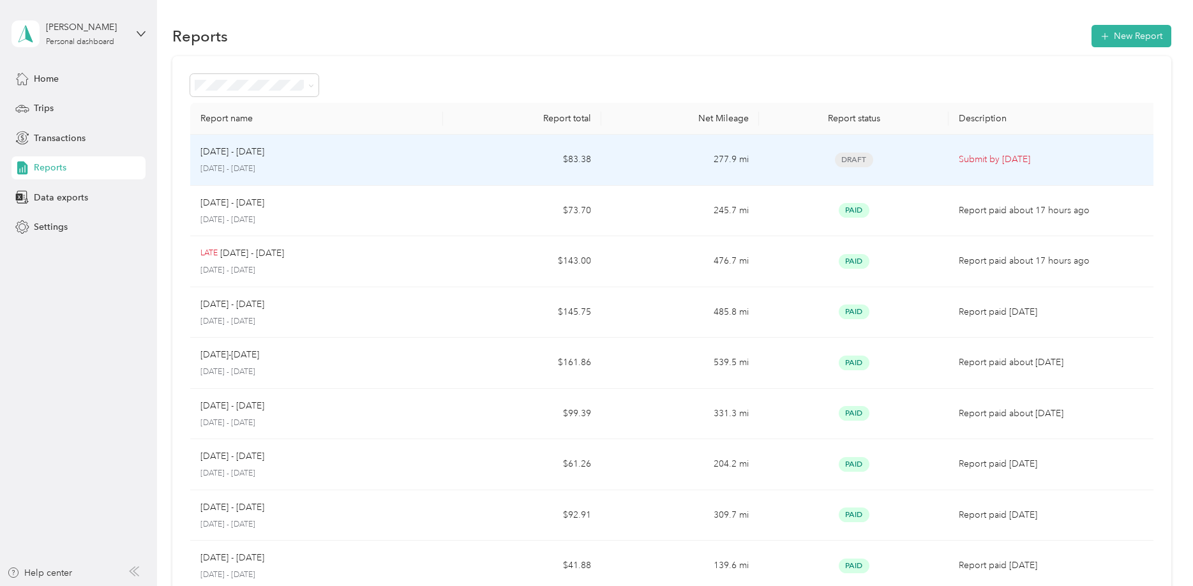 This screenshot has height=586, width=1193. What do you see at coordinates (61, 197) in the screenshot?
I see `span: Data exports` at bounding box center [61, 197].